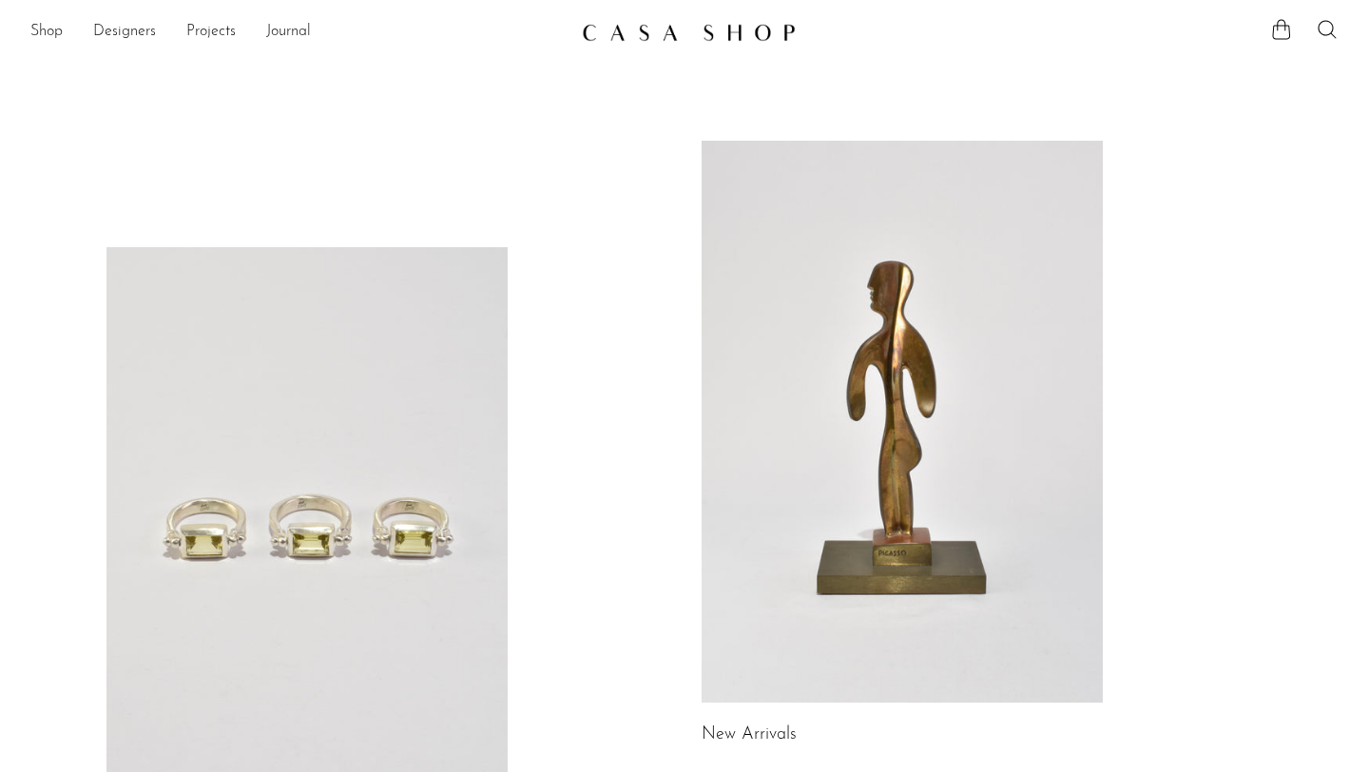 The image size is (1369, 772). Describe the element at coordinates (211, 32) in the screenshot. I see `a: Projects` at that location.